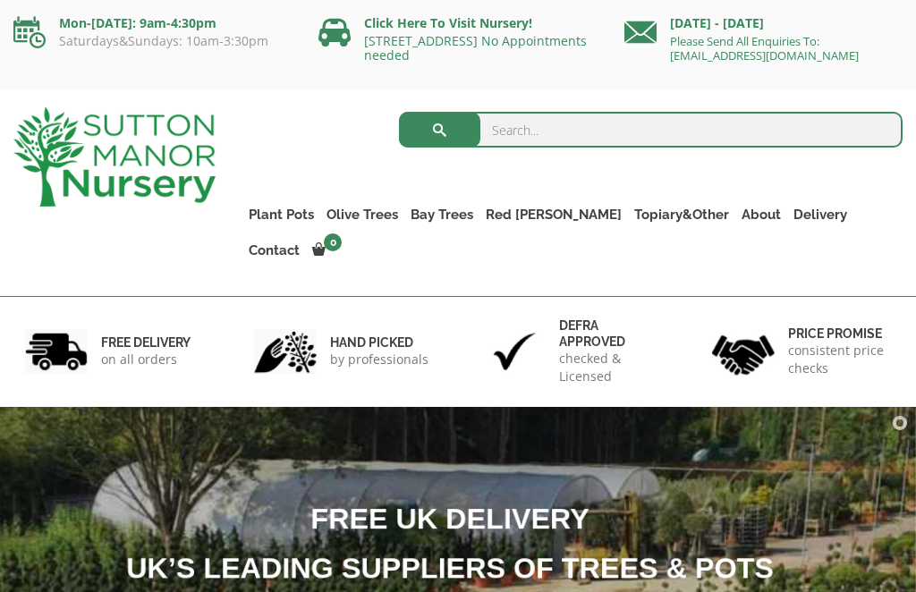 The image size is (916, 592). I want to click on img: 2.jpg, so click(285, 352).